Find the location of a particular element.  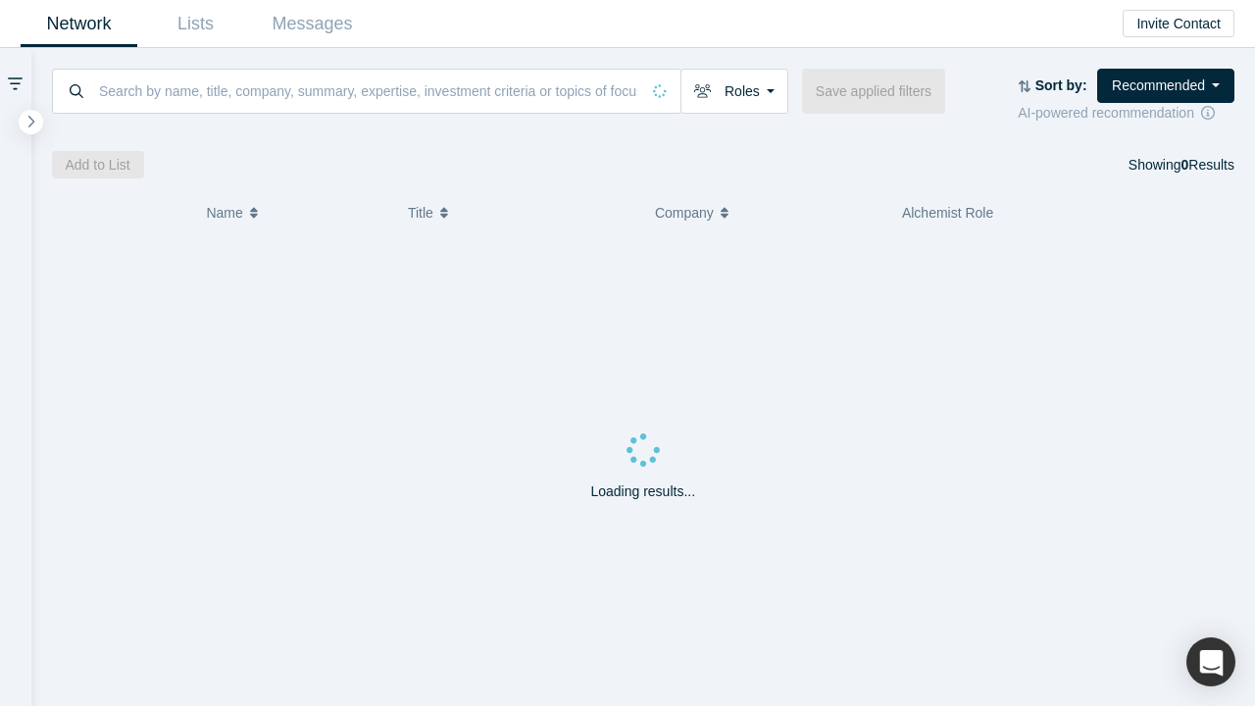

div: AI-powered recommendation is located at coordinates (1126, 113).